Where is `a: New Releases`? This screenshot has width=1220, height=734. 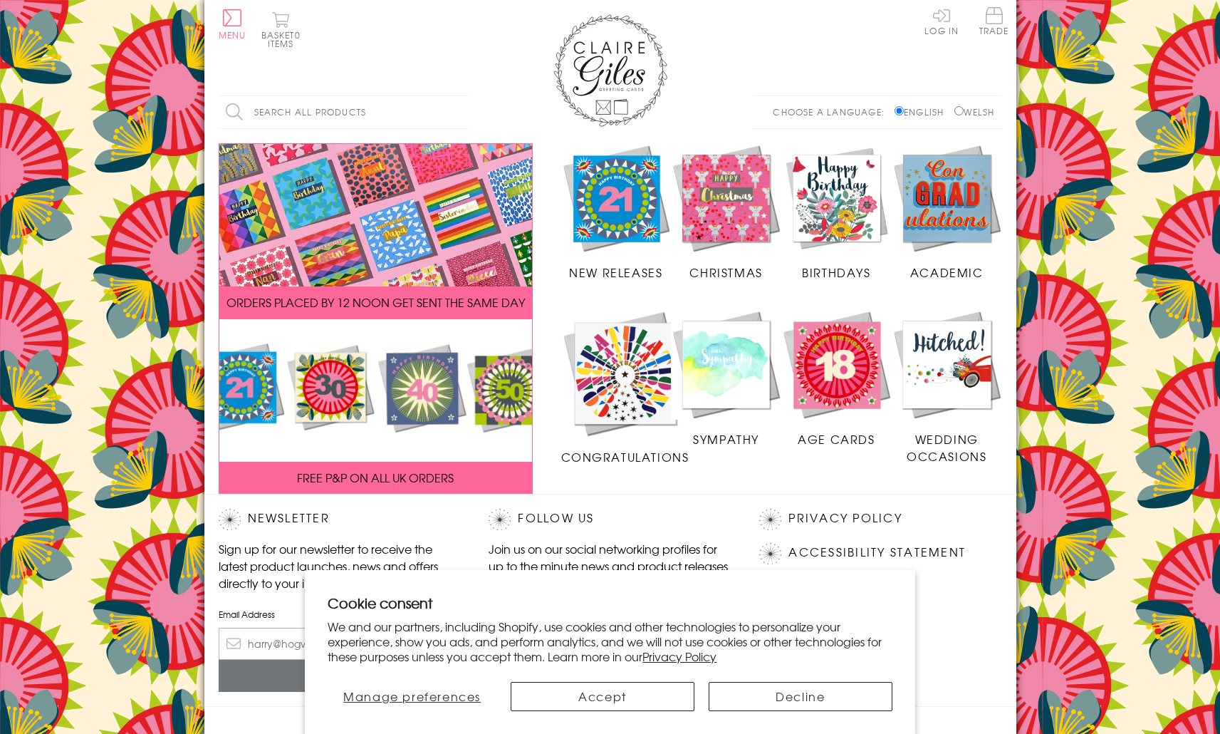
a: New Releases is located at coordinates (616, 212).